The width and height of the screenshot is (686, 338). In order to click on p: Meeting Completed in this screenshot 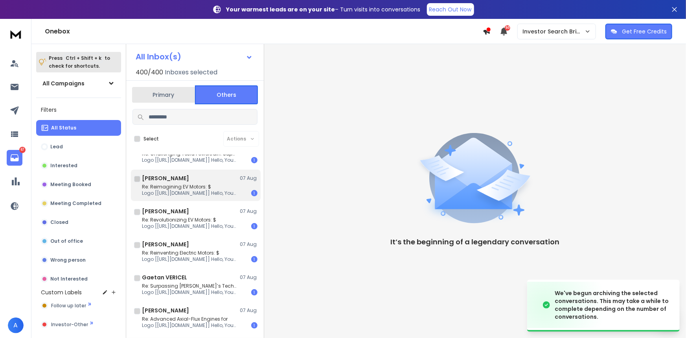, I will do `click(76, 203)`.